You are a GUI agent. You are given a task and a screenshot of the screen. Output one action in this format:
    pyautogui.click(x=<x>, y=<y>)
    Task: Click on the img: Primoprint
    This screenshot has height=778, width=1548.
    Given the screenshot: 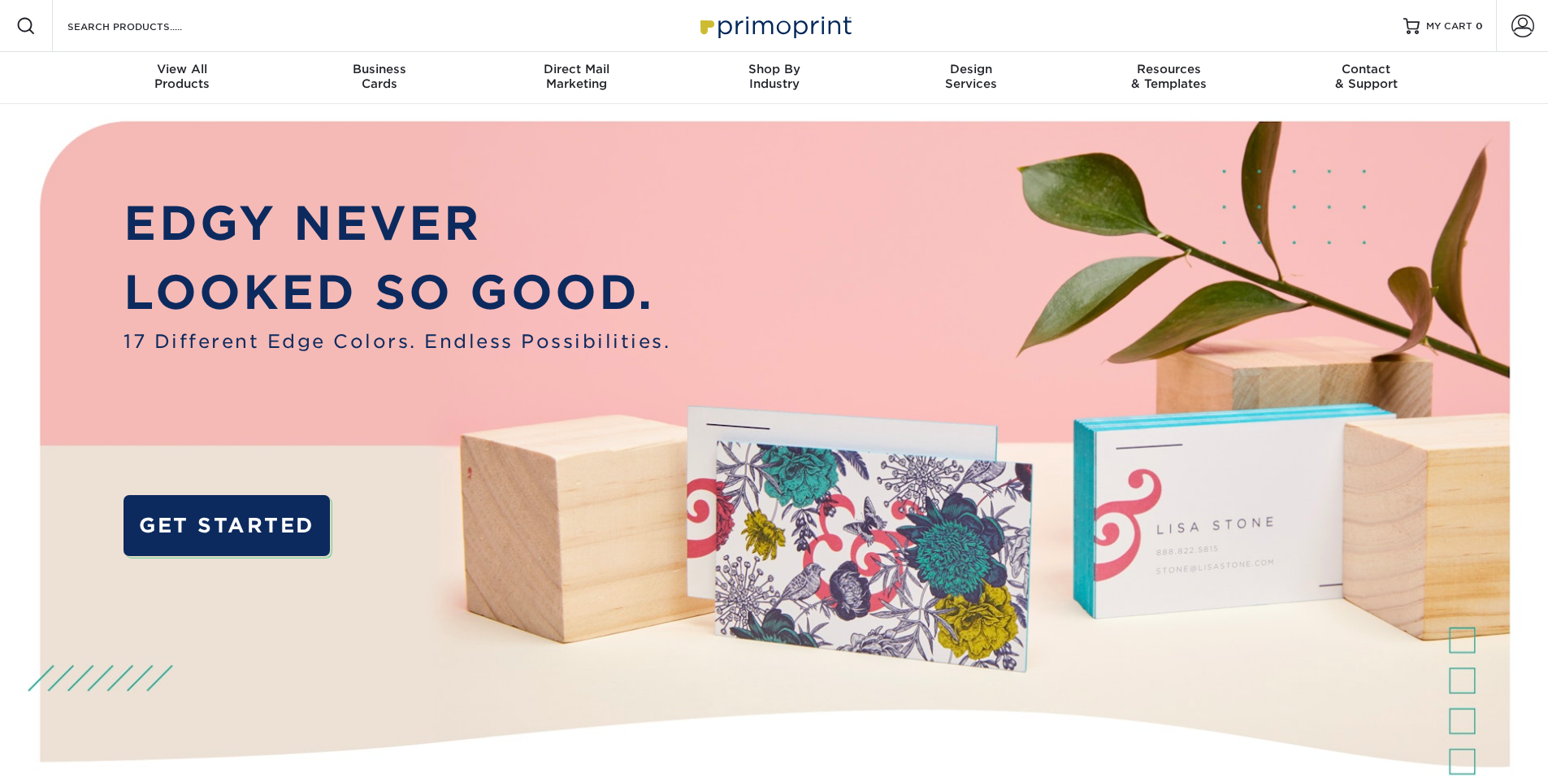 What is the action you would take?
    pyautogui.click(x=774, y=25)
    